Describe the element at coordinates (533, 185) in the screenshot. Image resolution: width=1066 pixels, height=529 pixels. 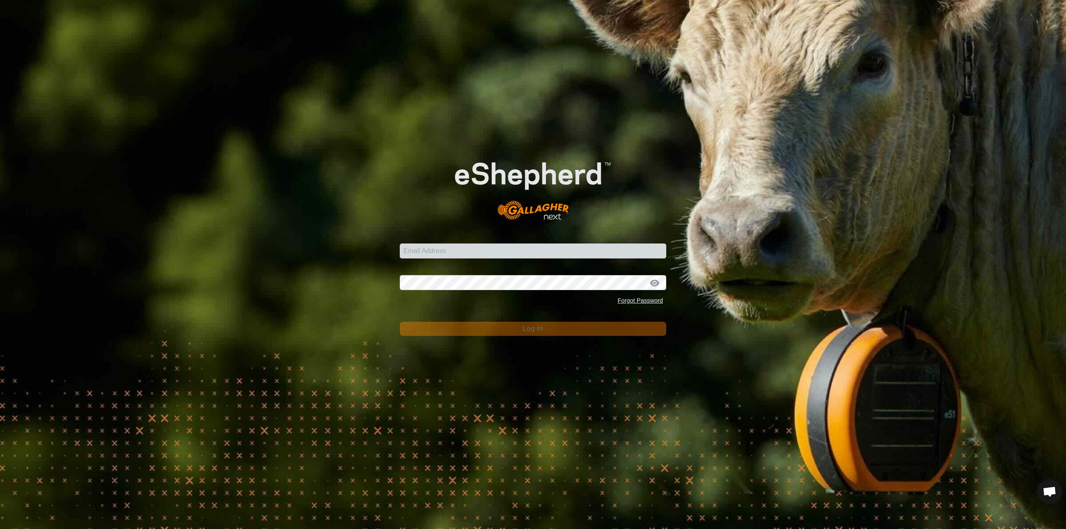
I see `img: E-shepherd Logo` at that location.